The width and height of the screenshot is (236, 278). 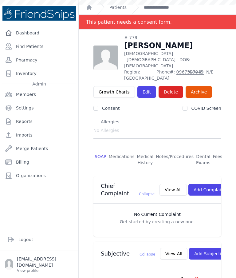 What do you see at coordinates (206, 108) in the screenshot?
I see `label: COVID Screen` at bounding box center [206, 108].